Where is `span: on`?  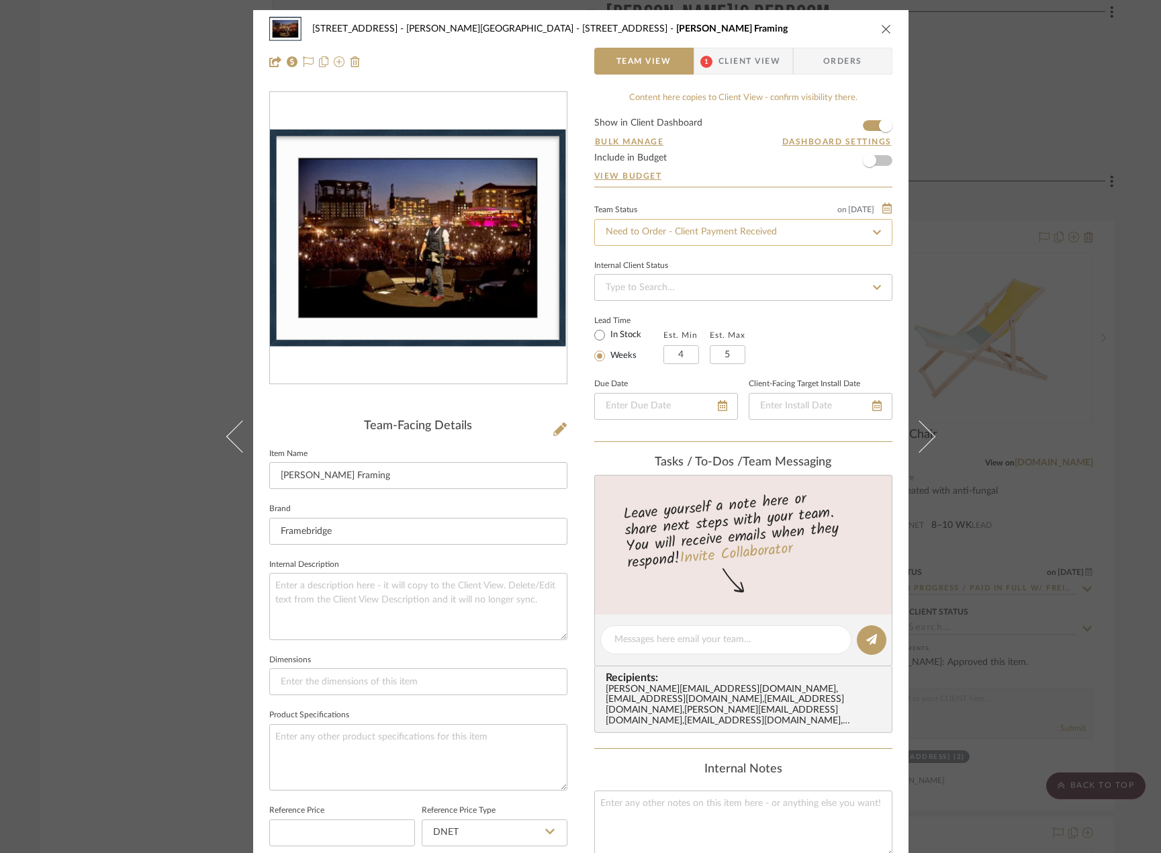 span: on is located at coordinates (842, 210).